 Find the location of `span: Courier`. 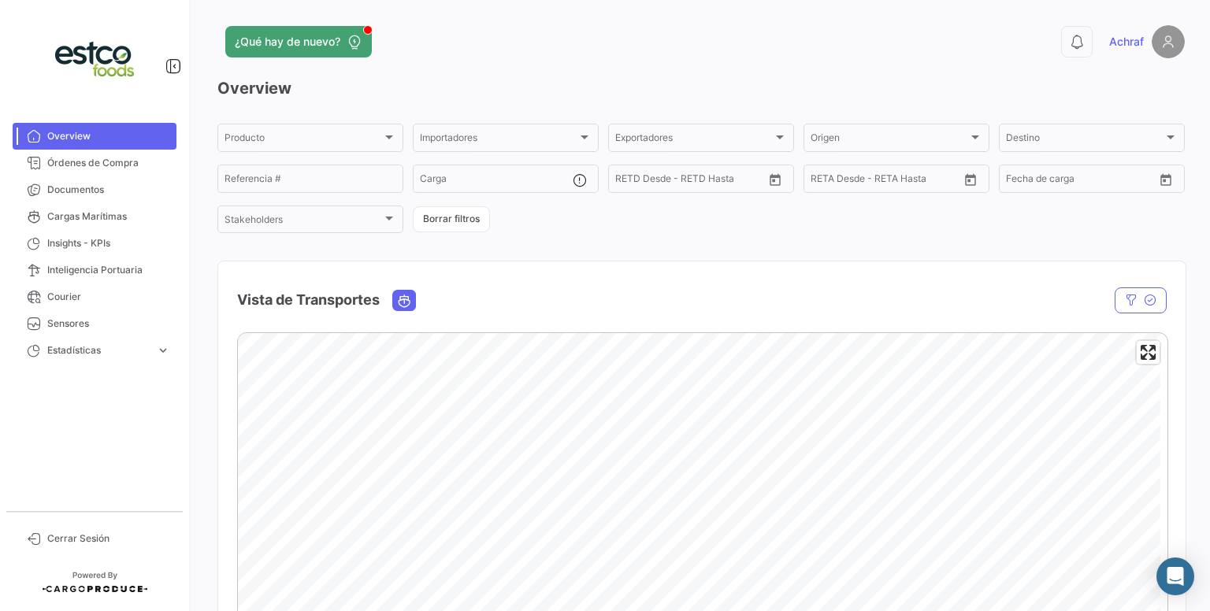

span: Courier is located at coordinates (109, 297).